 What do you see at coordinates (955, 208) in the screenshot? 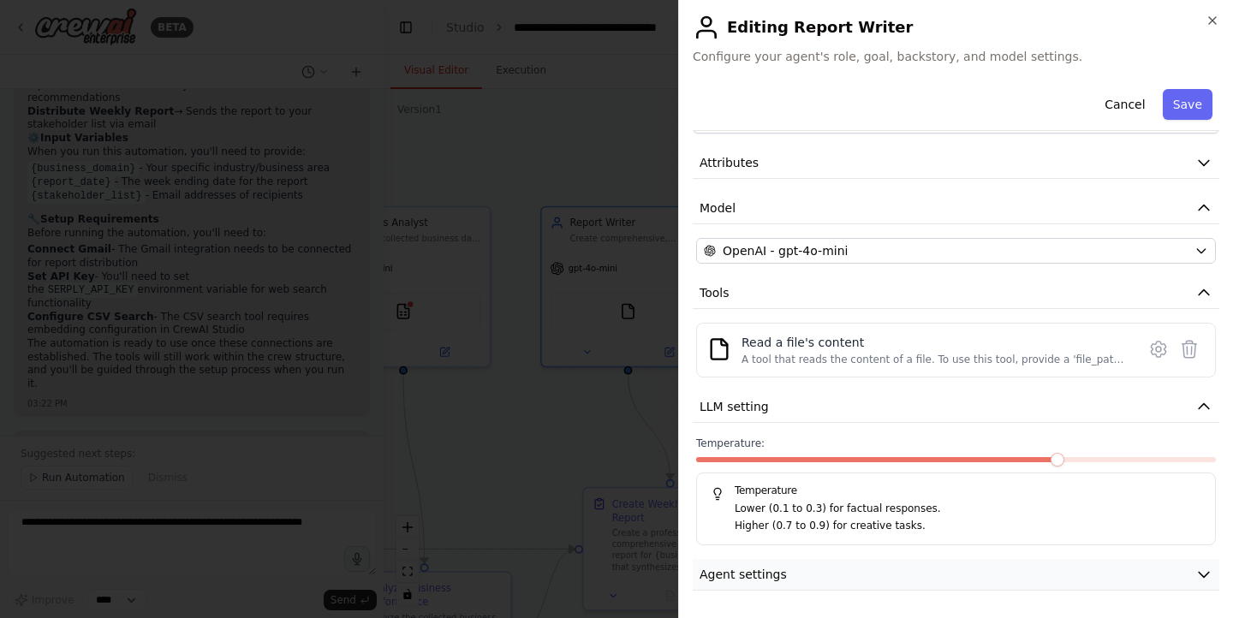
I see `button: Model` at bounding box center [955, 208].